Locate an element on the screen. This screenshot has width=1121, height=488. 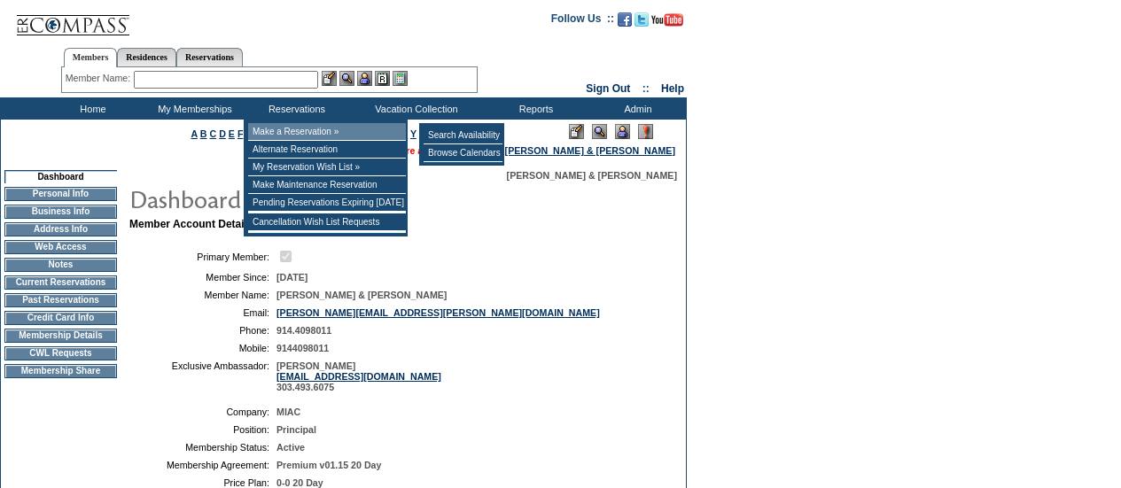
b: Member Account Details is located at coordinates (191, 224).